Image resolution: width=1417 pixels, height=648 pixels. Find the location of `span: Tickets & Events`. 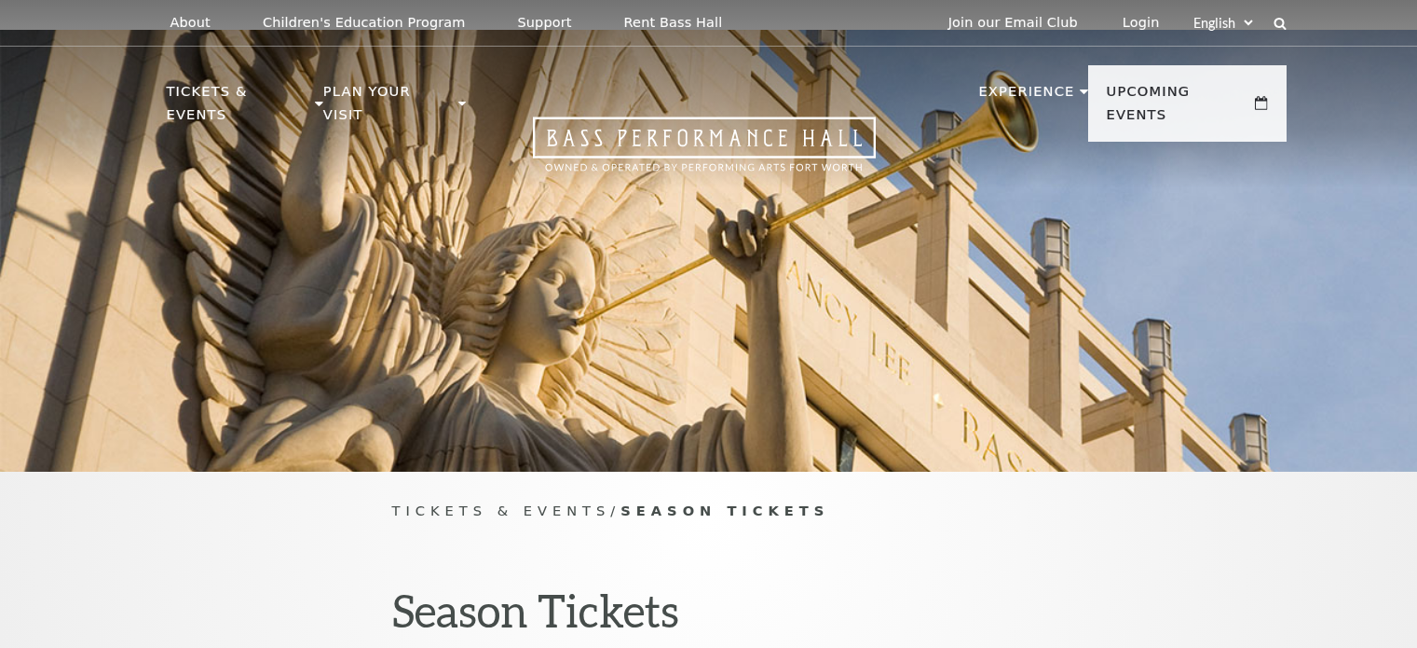

span: Tickets & Events is located at coordinates (501, 510).